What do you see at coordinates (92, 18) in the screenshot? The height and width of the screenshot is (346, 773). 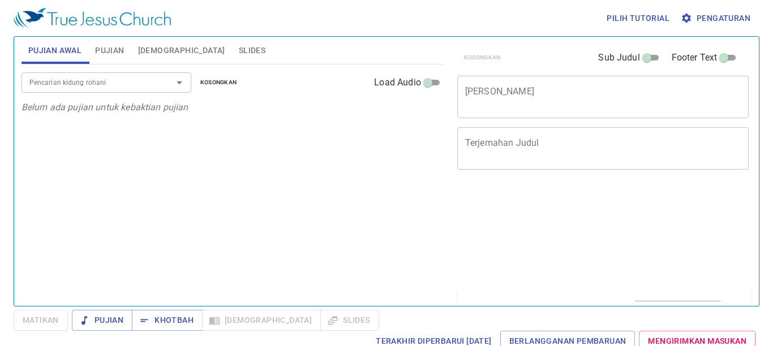 I see `img: True Jesus Church` at bounding box center [92, 18].